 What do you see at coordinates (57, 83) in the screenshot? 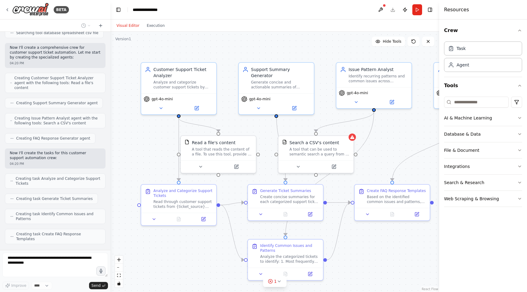
I see `span: Creating Customer Support Ticket Analyzer agent with the following tools: Read a file's content` at bounding box center [57, 83].